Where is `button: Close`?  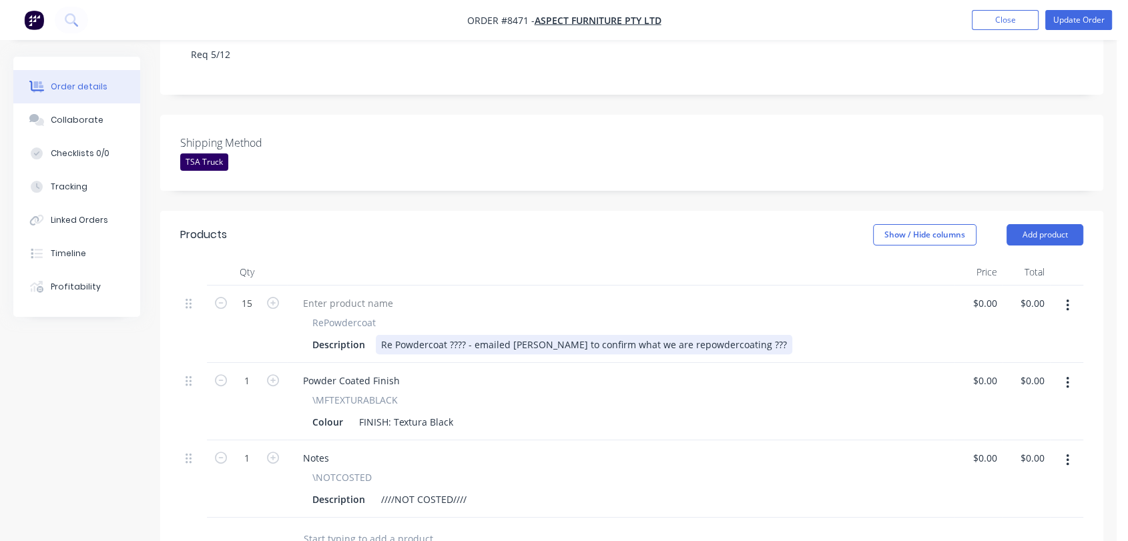 button: Close is located at coordinates (1005, 20).